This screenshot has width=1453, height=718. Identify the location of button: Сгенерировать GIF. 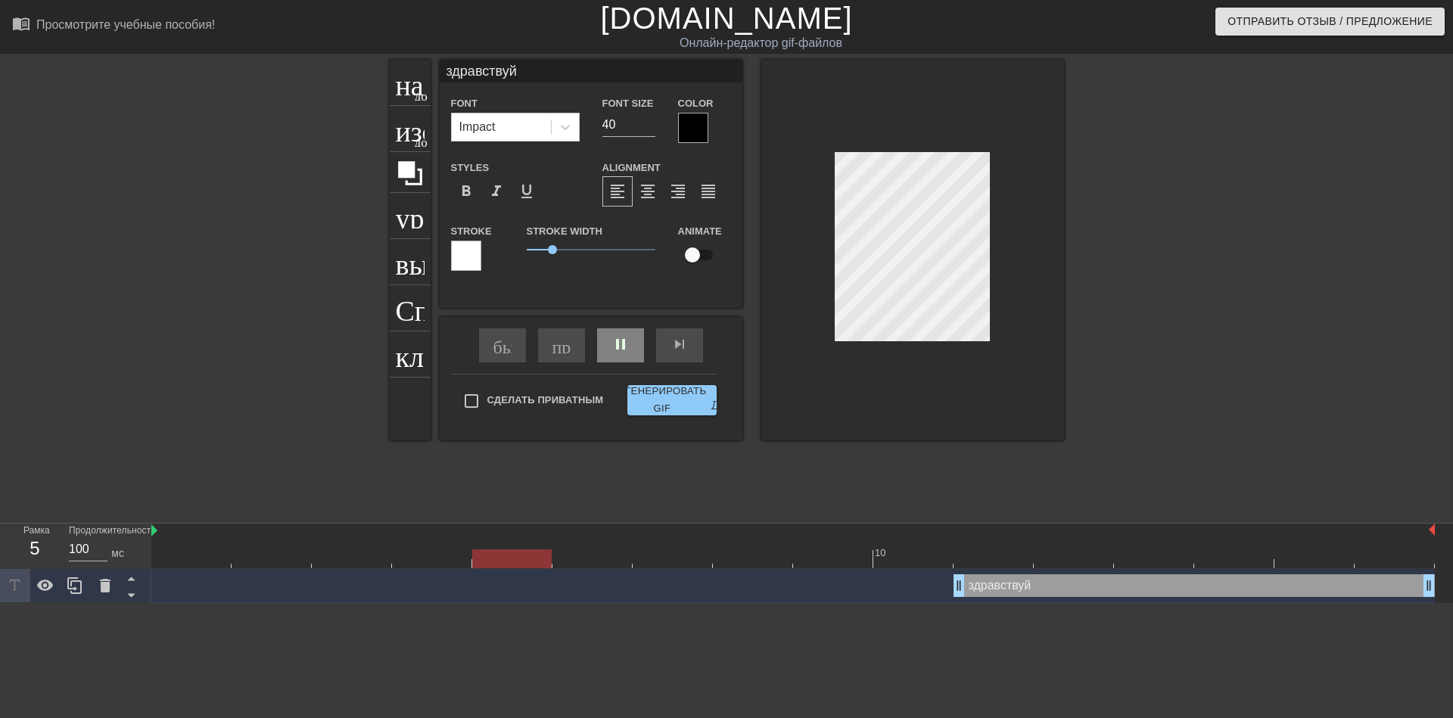
(671, 400).